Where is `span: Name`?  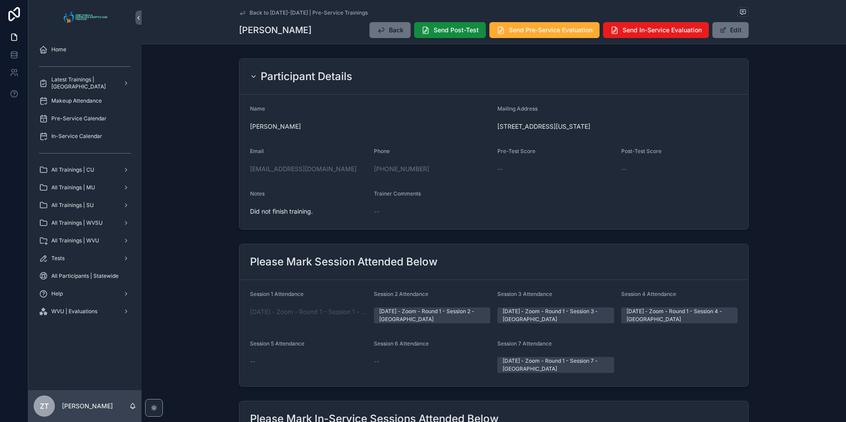 span: Name is located at coordinates (258, 108).